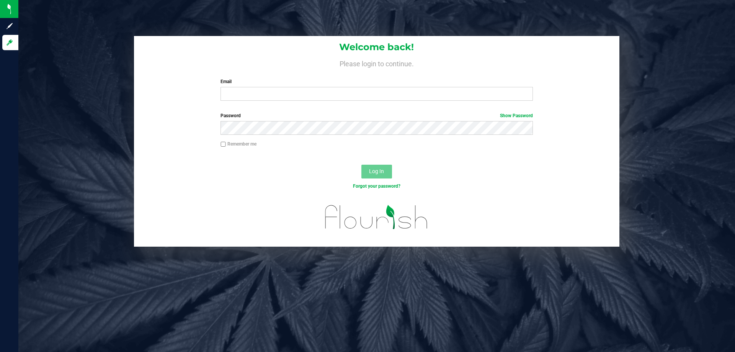 Image resolution: width=735 pixels, height=352 pixels. Describe the element at coordinates (377, 63) in the screenshot. I see `h4: Please login to continue.` at that location.